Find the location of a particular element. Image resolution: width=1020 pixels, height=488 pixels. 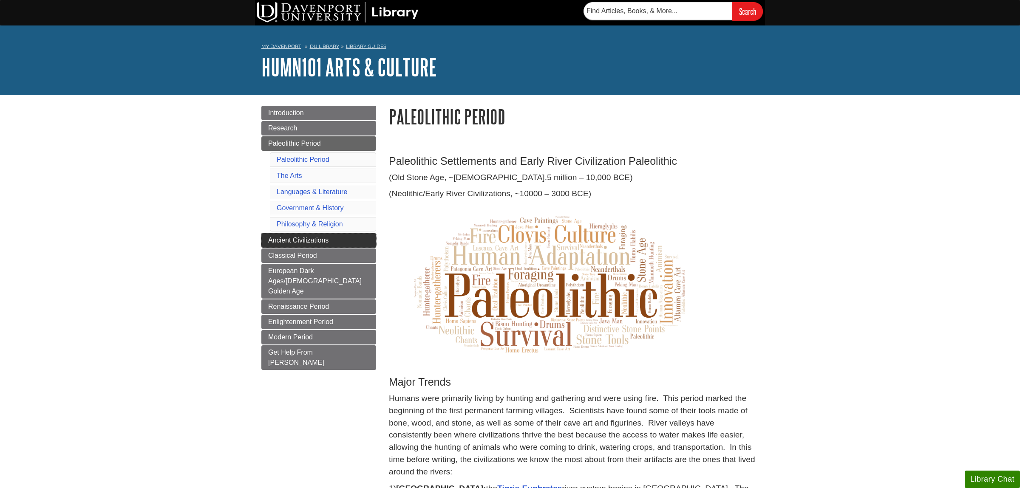

span: Classical Period is located at coordinates (292, 255).